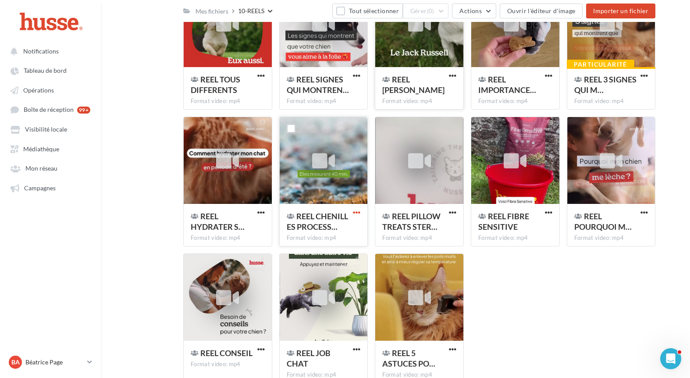 This screenshot has width=690, height=378. What do you see at coordinates (318, 85) in the screenshot?
I see `span: REEL SIGNES QUI MONTRENT QUE VOTRE CHIEN VOUS AIME` at bounding box center [318, 85].